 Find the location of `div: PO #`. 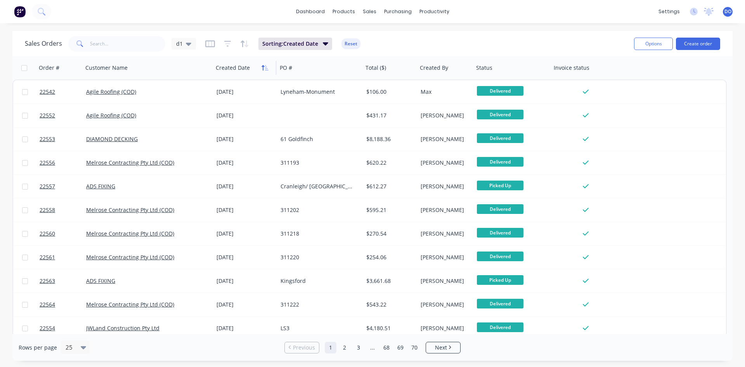

div: PO # is located at coordinates (286, 68).